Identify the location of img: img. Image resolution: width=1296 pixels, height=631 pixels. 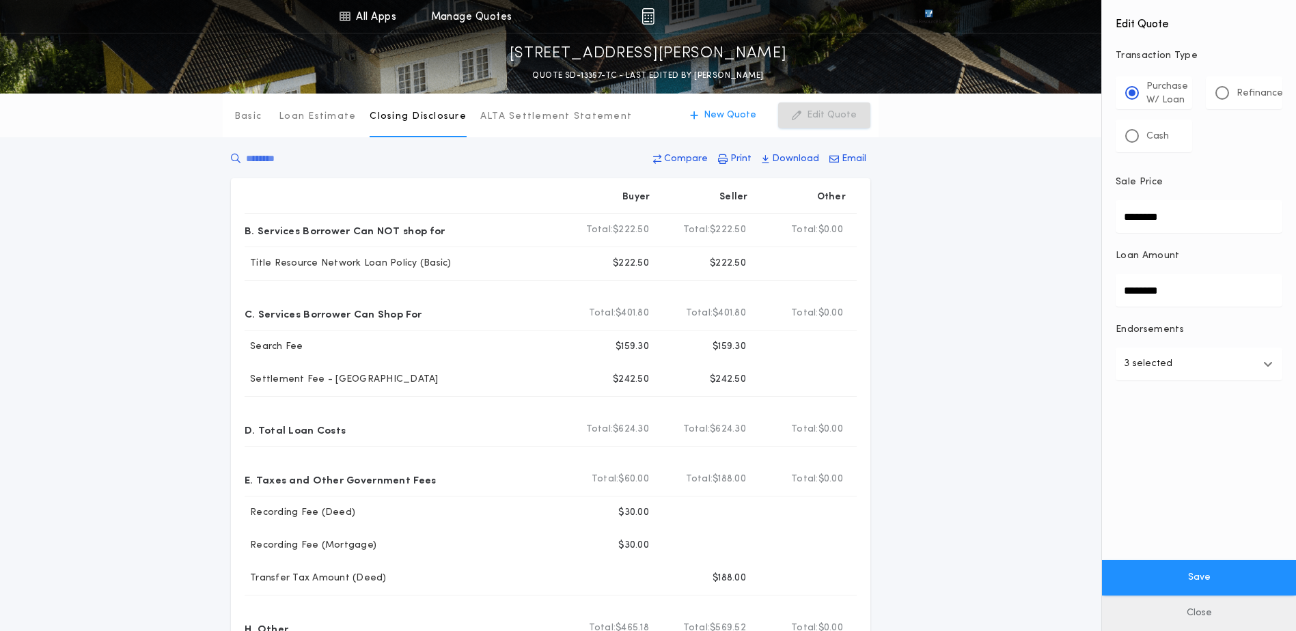
(648, 16).